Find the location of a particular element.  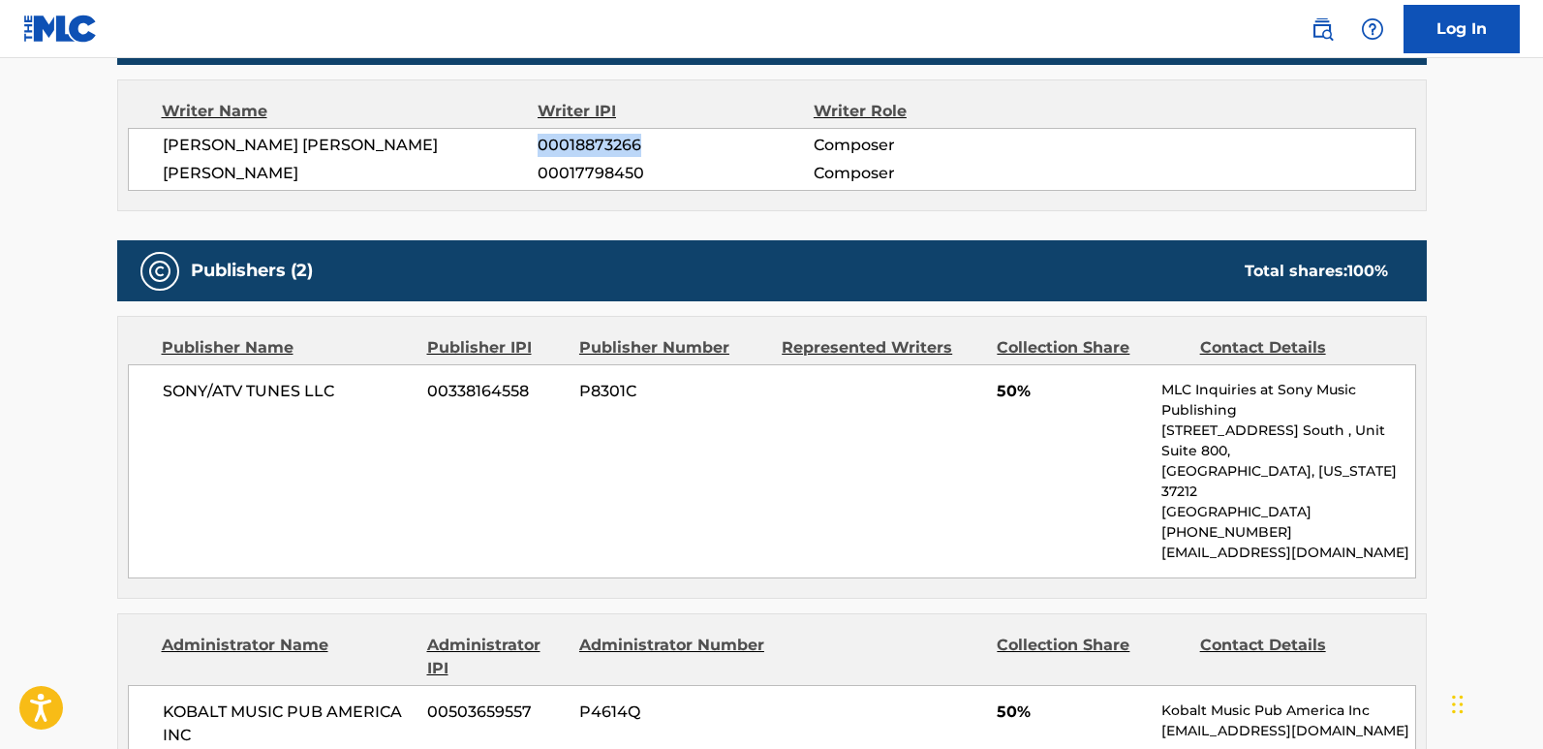

p: MLC Inquiries at Sony Music Publishing is located at coordinates (1287, 400).